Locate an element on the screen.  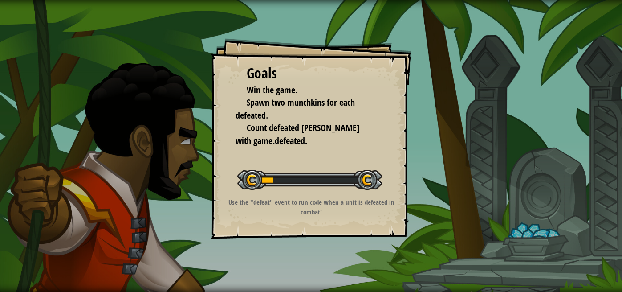
p: Use the "defeat" event to run code when a unit is defeated in combat! is located at coordinates (311, 207).